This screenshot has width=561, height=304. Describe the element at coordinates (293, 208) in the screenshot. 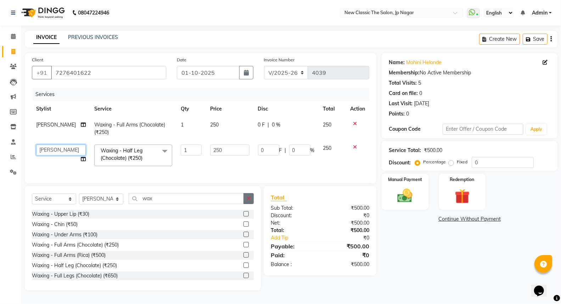

I see `div: Sub Total:` at that location.